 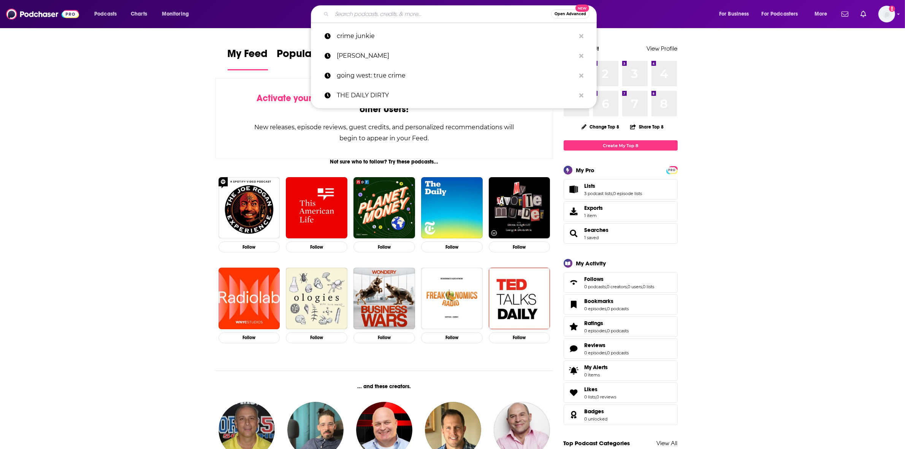 I want to click on a: Lists, so click(x=574, y=189).